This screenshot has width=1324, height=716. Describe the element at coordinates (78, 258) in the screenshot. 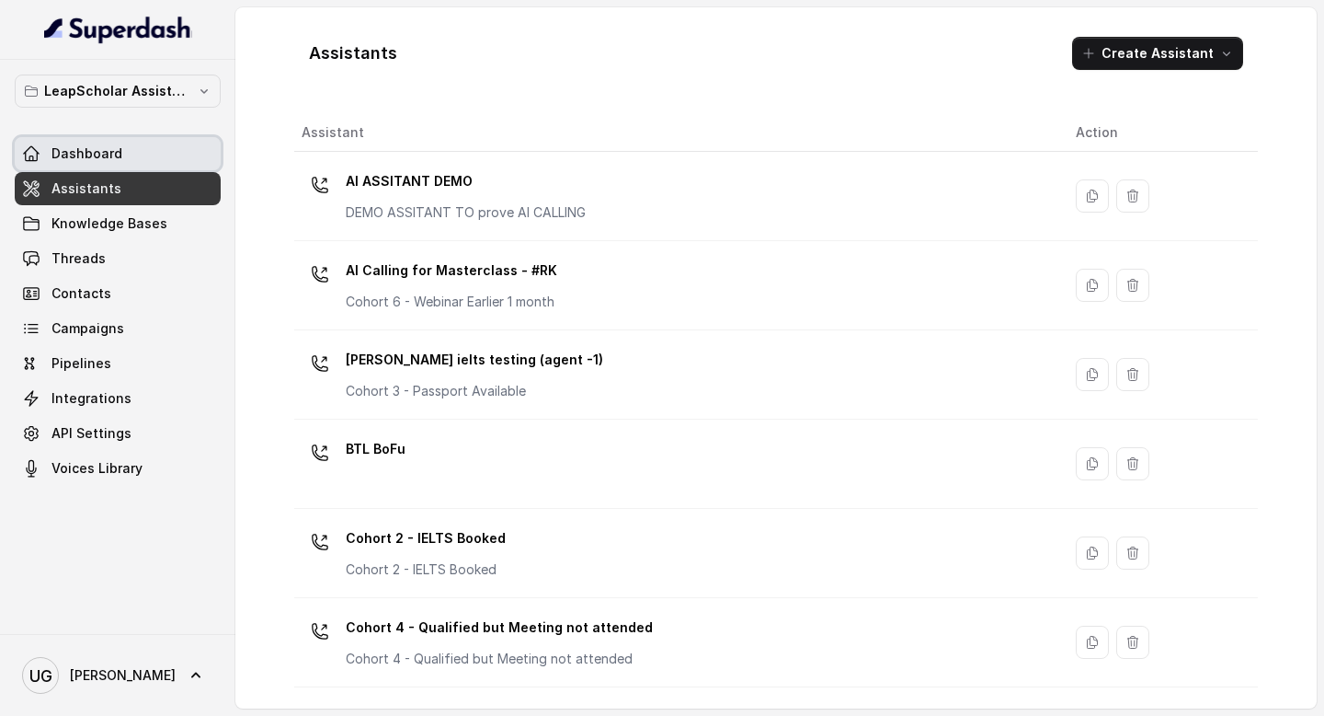

I see `span: Threads` at that location.